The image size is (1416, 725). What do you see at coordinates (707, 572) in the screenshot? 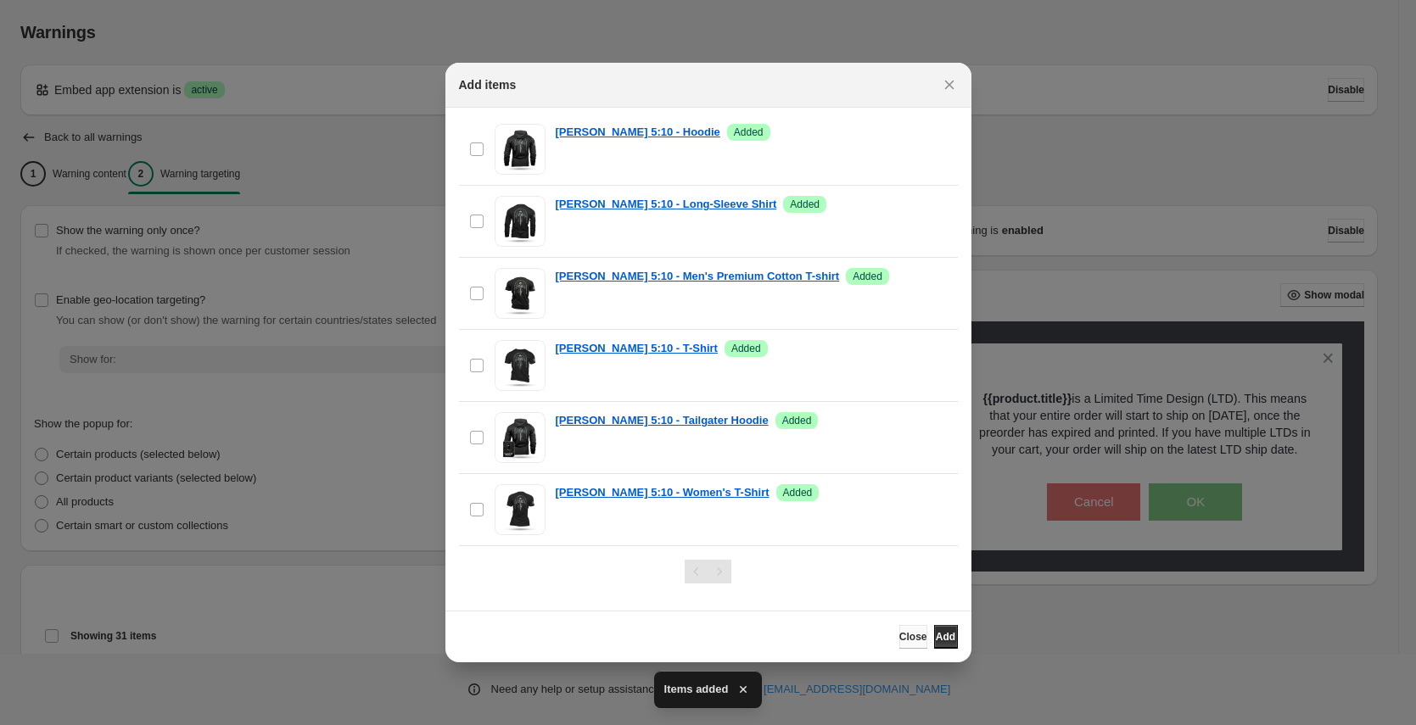
I see `nav: Pagination` at bounding box center [707, 572].